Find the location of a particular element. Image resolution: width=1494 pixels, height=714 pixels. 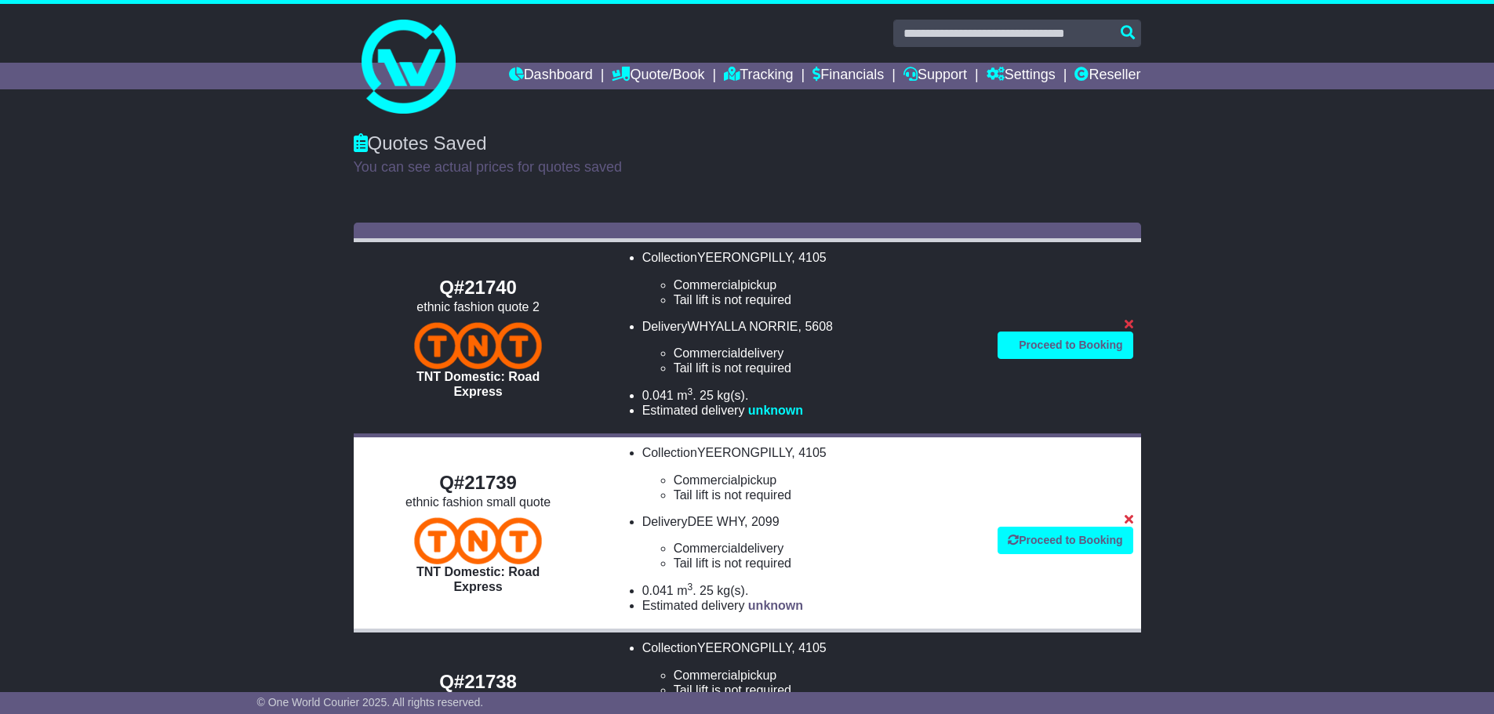

a: Dashboard is located at coordinates (550, 76).